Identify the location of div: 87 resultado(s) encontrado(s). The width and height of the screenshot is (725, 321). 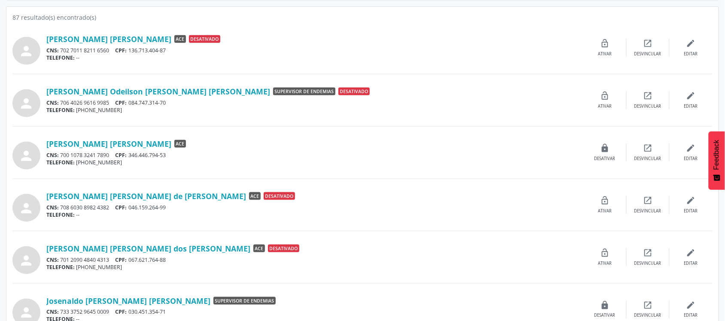
(363, 17).